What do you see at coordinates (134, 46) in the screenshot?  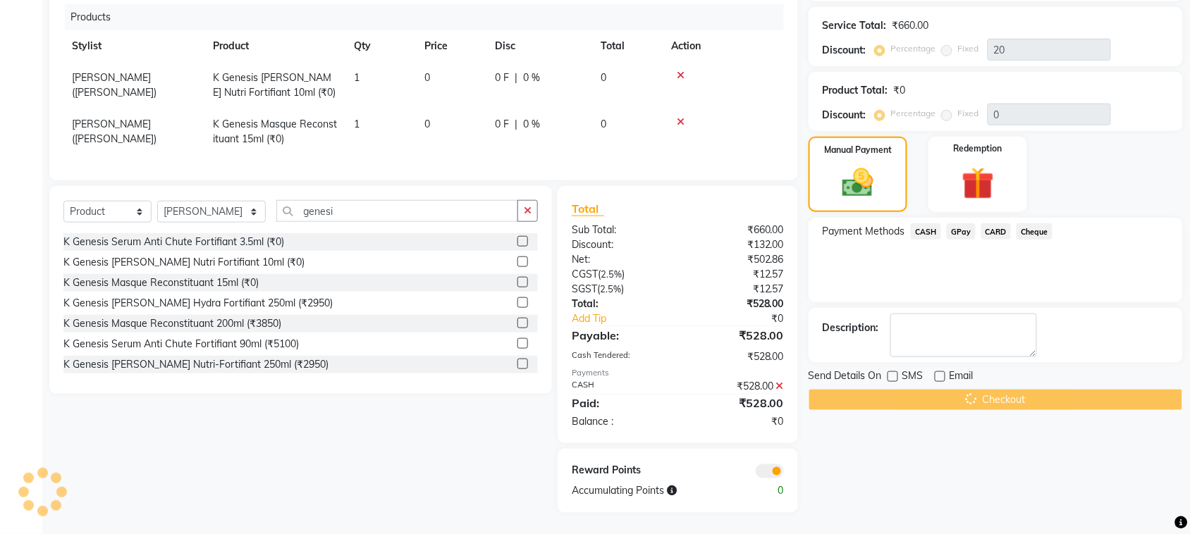 I see `th: Stylist` at bounding box center [134, 46].